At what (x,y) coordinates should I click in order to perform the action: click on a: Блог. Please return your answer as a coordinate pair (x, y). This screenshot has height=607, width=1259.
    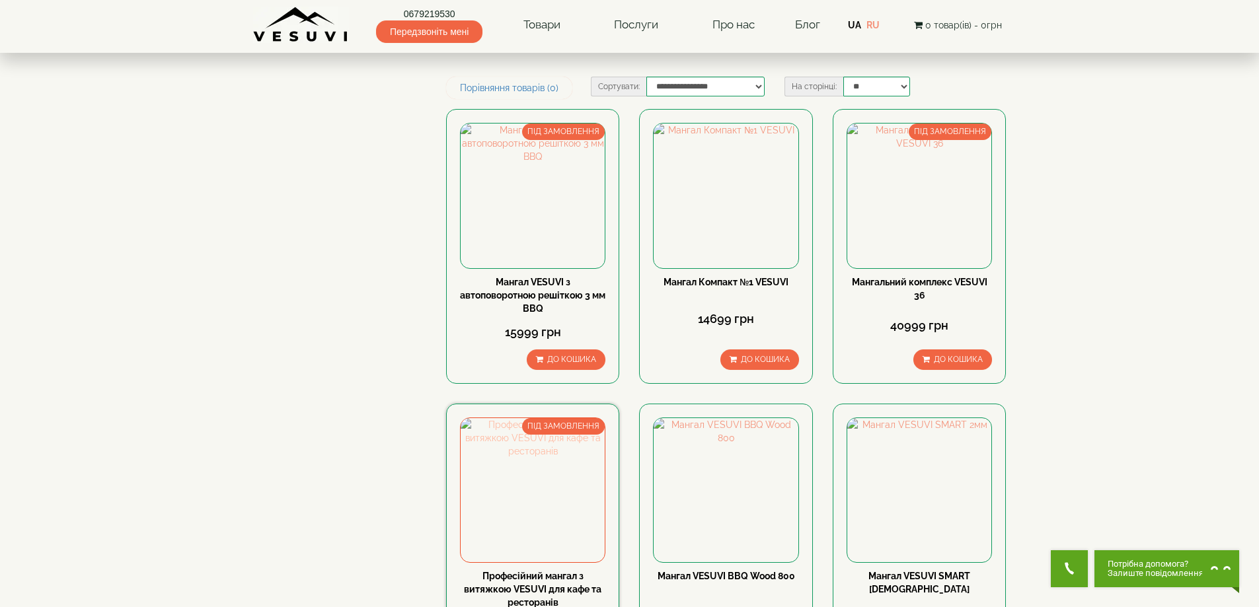
    Looking at the image, I should click on (808, 24).